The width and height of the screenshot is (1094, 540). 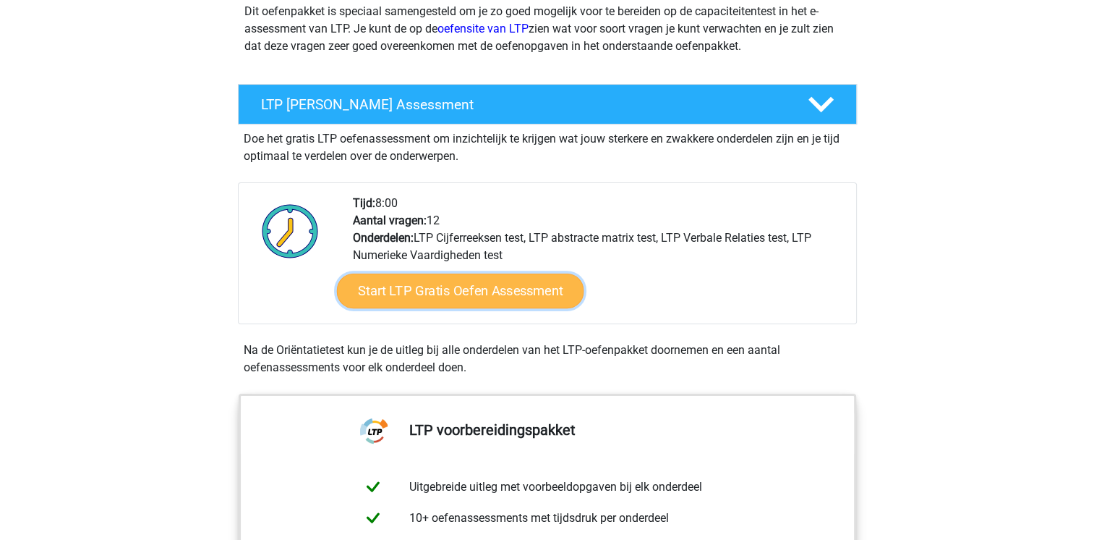 What do you see at coordinates (390, 220) in the screenshot?
I see `b: Aantal vragen:` at bounding box center [390, 220].